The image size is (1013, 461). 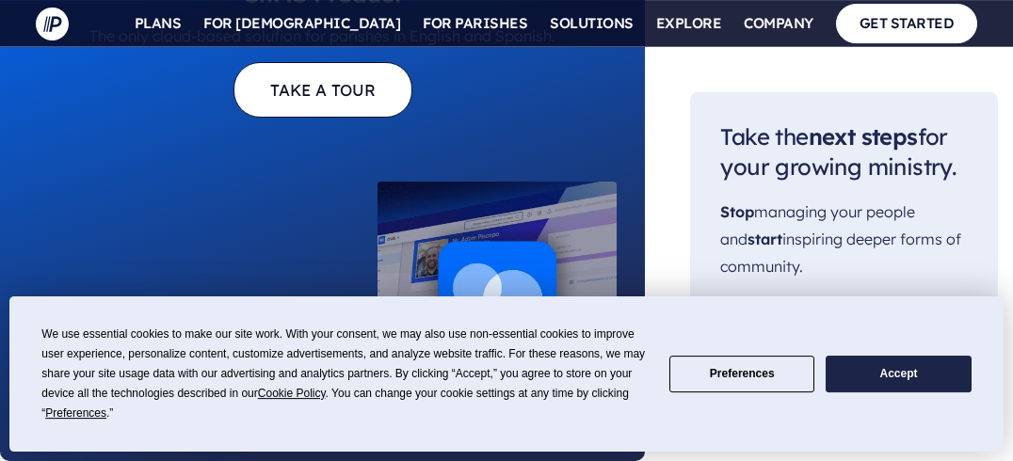 I want to click on span: next steps, so click(x=863, y=136).